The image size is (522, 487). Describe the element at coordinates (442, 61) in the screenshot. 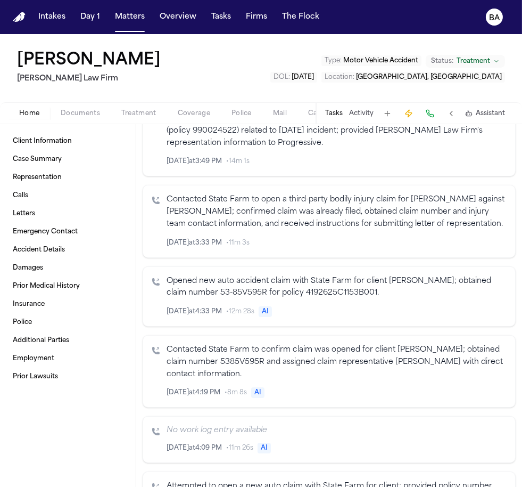

I see `span: Status:` at that location.